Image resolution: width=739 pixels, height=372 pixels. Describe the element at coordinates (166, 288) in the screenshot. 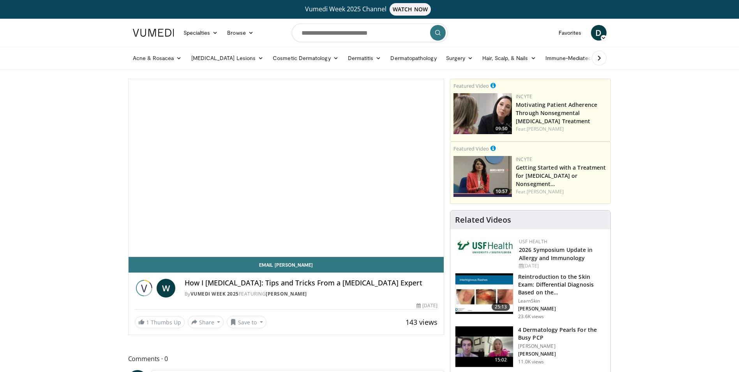

I see `a: W` at that location.